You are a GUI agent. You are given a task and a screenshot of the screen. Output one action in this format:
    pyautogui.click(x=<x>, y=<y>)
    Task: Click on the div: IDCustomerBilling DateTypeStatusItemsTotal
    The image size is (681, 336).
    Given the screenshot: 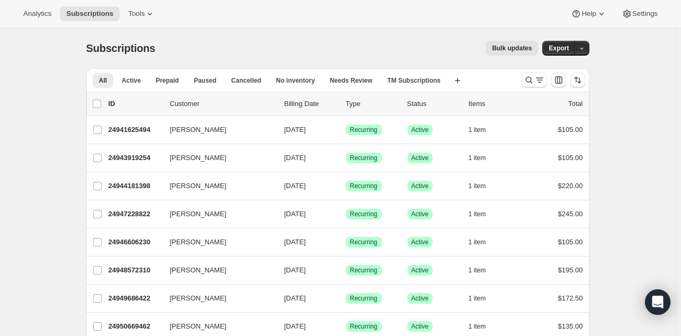 What is the action you would take?
    pyautogui.click(x=346, y=104)
    